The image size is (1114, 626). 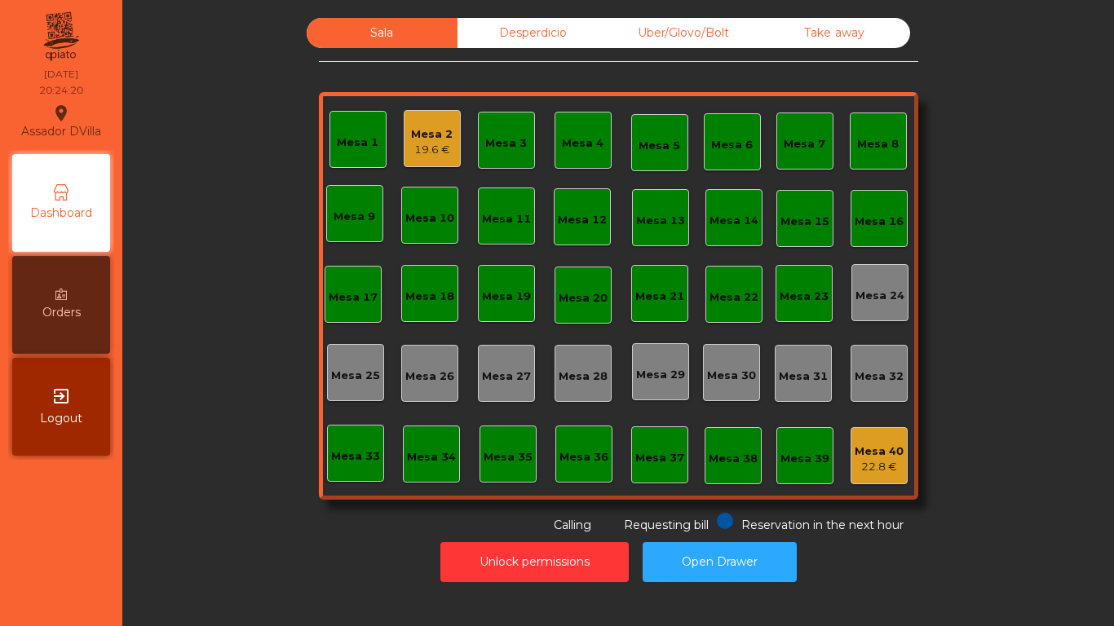 I want to click on div: Mesa 21, so click(x=660, y=297).